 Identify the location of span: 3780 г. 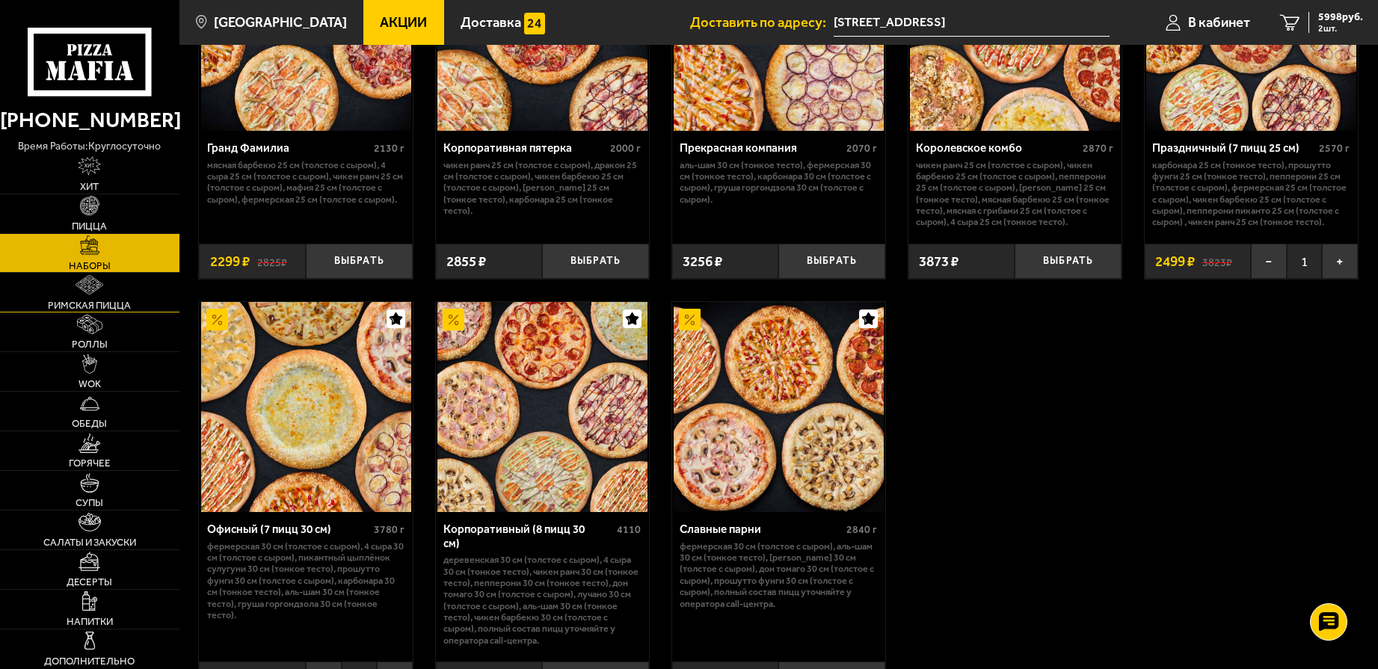
(389, 529).